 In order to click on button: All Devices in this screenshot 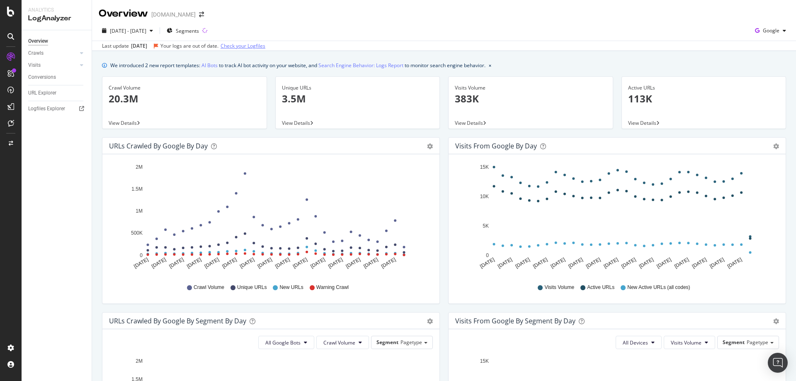, I will do `click(639, 343)`.